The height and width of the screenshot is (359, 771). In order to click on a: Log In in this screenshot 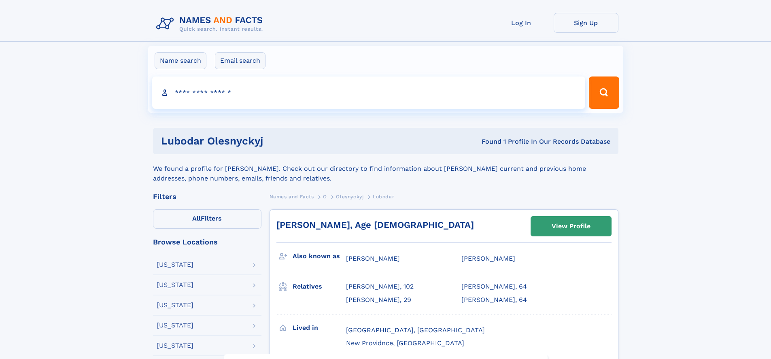, I will do `click(521, 23)`.